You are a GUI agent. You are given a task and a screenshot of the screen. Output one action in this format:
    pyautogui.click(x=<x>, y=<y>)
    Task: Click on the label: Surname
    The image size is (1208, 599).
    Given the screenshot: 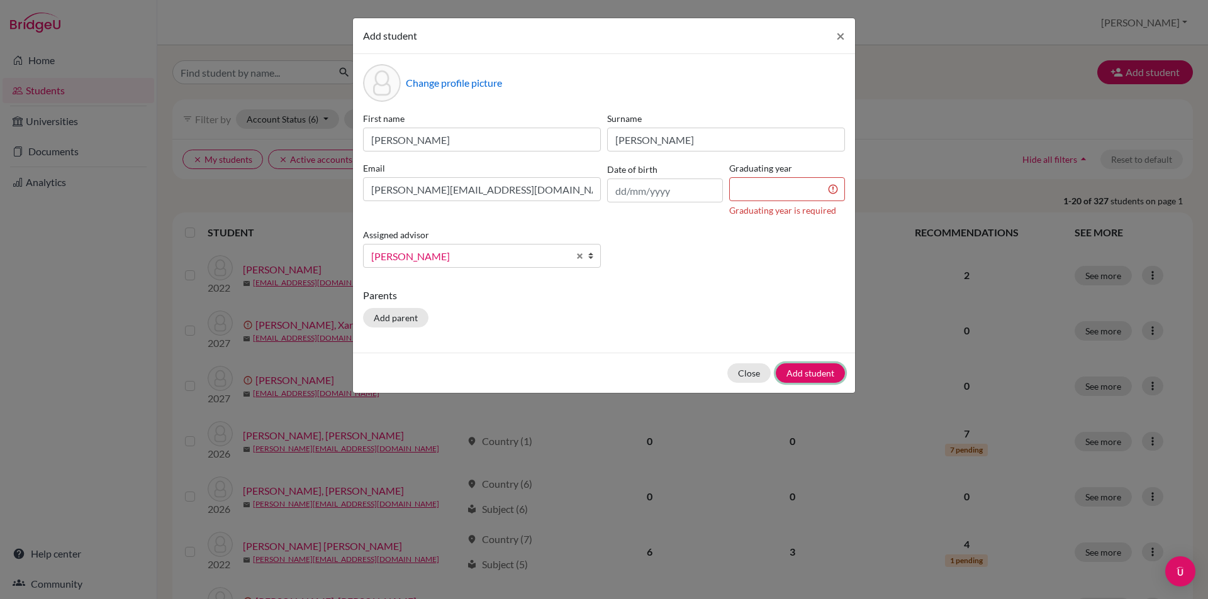 What is the action you would take?
    pyautogui.click(x=726, y=118)
    